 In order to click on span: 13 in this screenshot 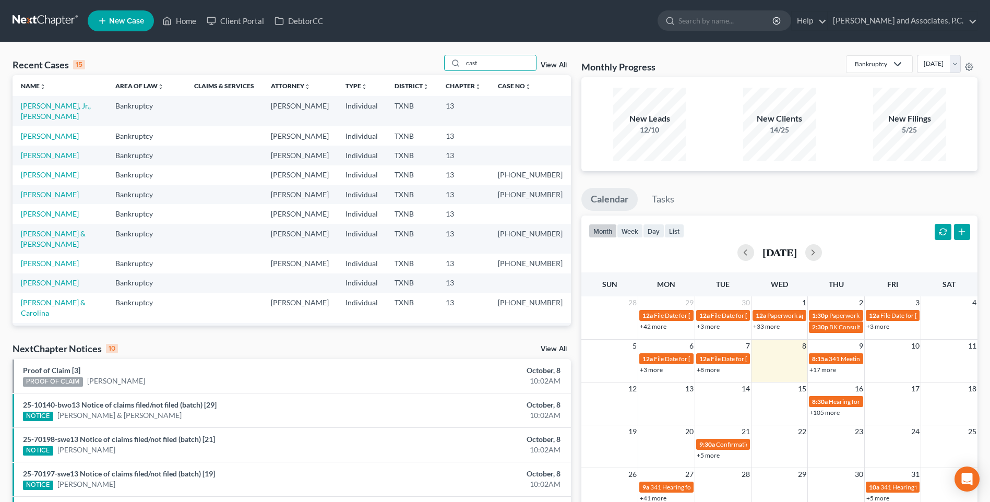, I will do `click(689, 389)`.